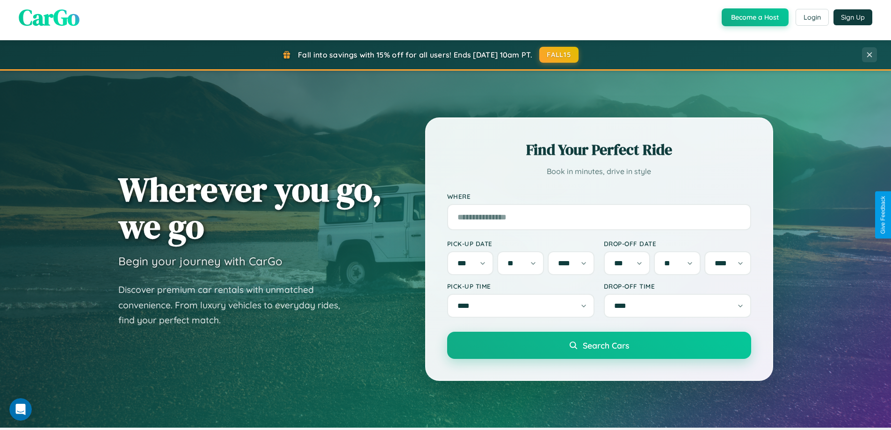 This screenshot has width=891, height=430. What do you see at coordinates (599, 196) in the screenshot?
I see `label: Where` at bounding box center [599, 196].